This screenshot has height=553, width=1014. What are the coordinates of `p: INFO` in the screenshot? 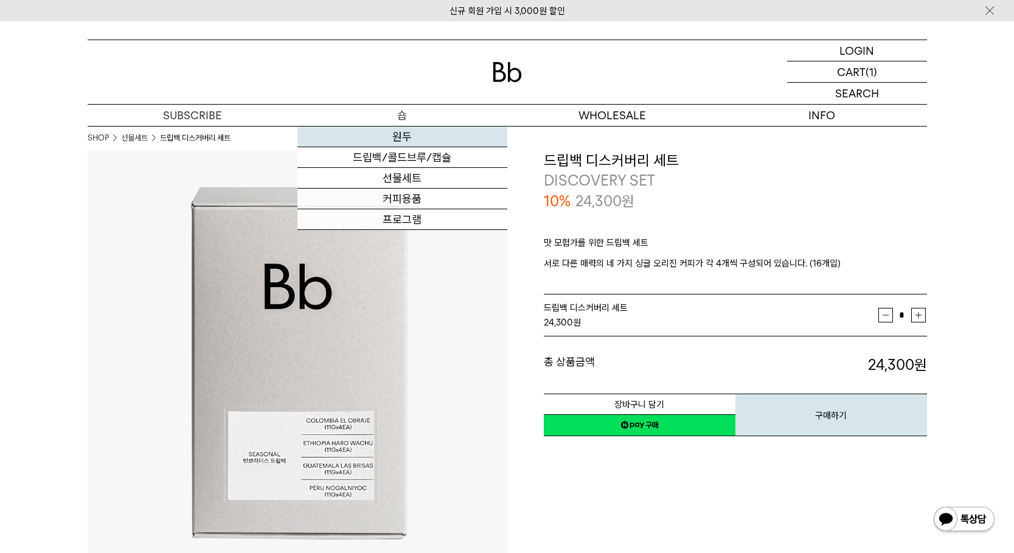 It's located at (822, 115).